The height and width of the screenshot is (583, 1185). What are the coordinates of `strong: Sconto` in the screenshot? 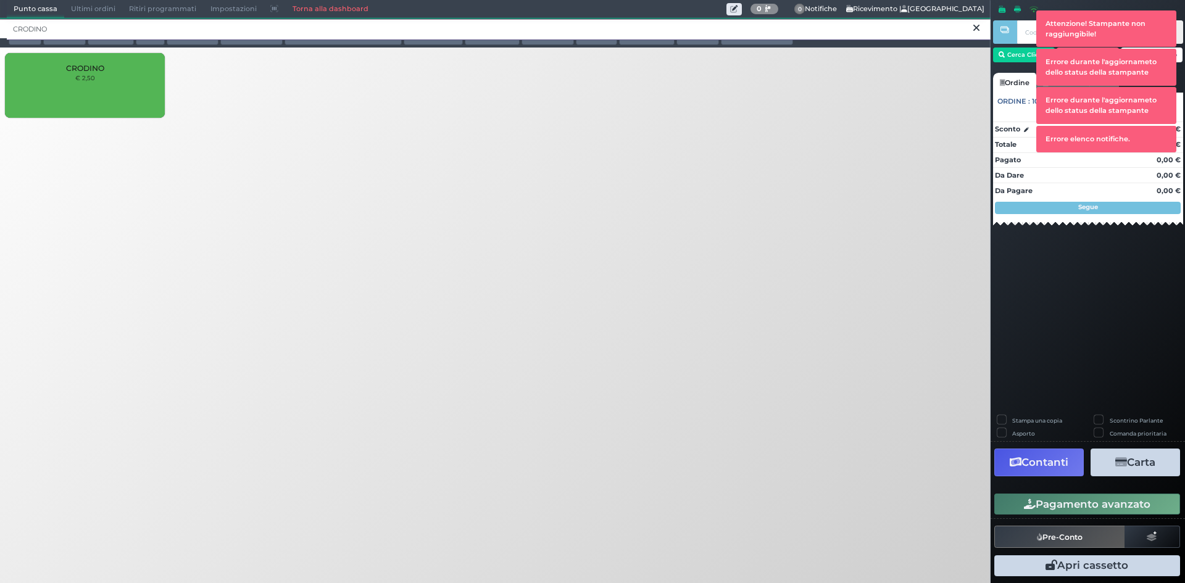 It's located at (1007, 129).